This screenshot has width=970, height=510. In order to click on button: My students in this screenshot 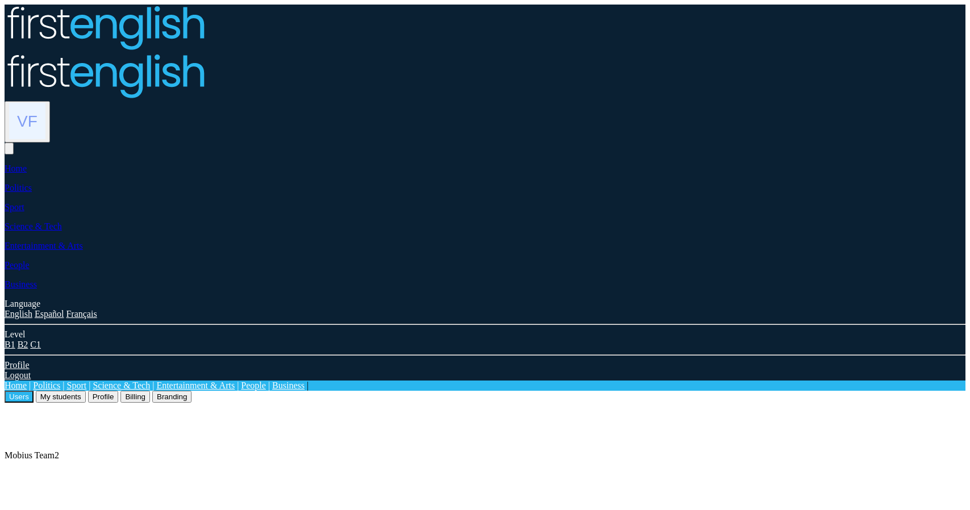, I will do `click(61, 397)`.